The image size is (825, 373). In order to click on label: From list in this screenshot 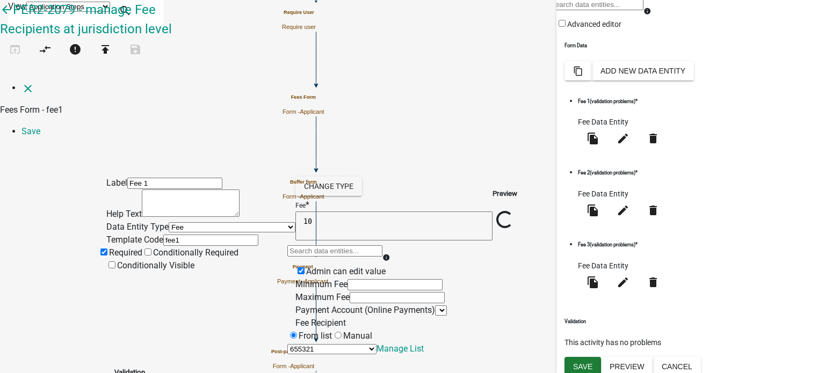, I will do `click(309, 336)`.